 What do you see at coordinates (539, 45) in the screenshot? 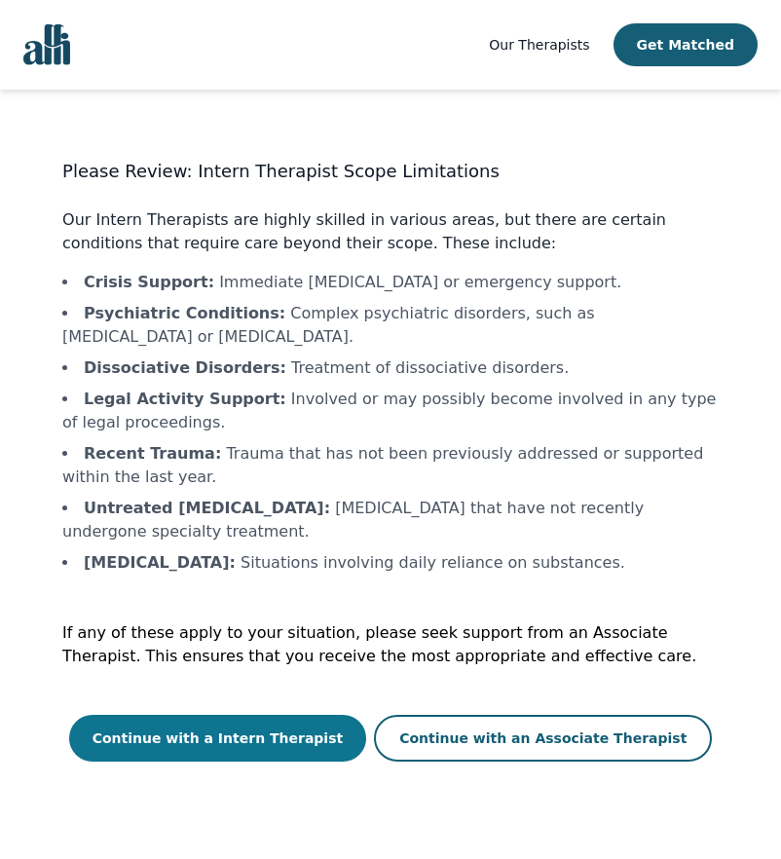
I see `a: Our Therapists` at bounding box center [539, 45].